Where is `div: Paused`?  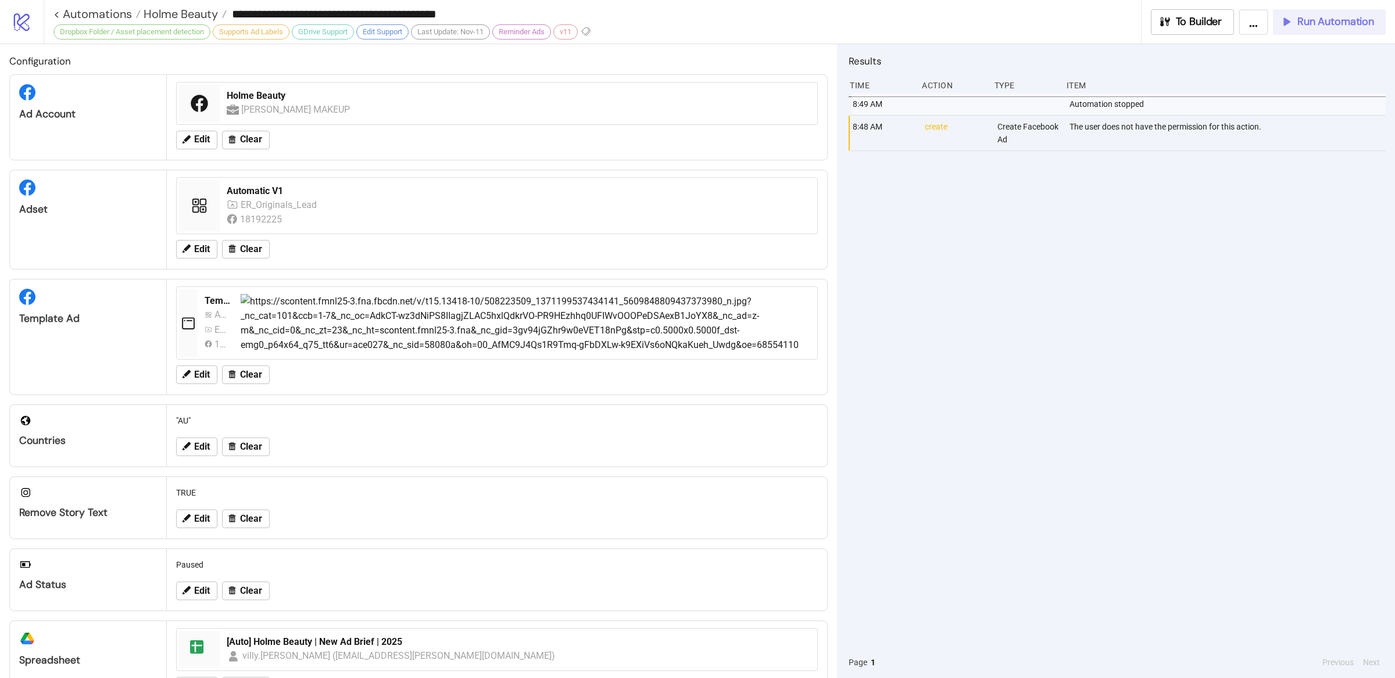 div: Paused is located at coordinates (497, 565).